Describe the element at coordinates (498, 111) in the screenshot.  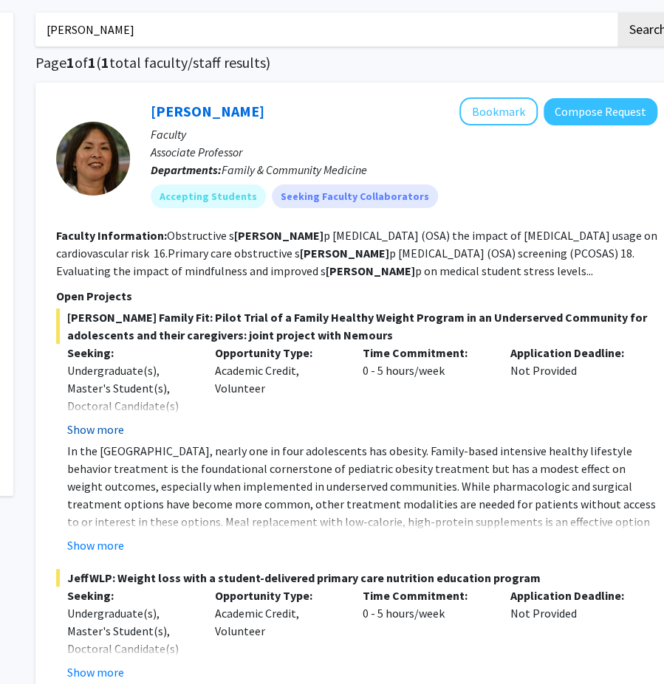
I see `button: Add Cynthia Cheng to Bookmarks` at that location.